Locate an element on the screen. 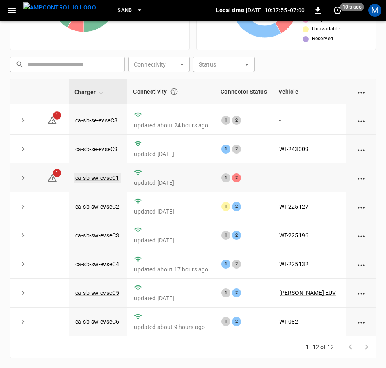  a: ca-sb-sw-evseC3 is located at coordinates (97, 236).